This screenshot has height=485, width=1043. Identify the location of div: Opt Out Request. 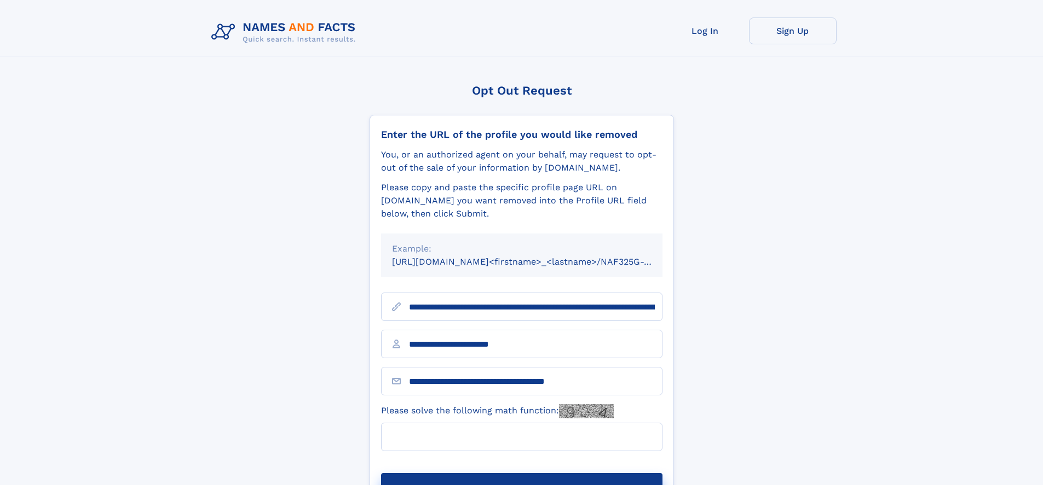
(522, 90).